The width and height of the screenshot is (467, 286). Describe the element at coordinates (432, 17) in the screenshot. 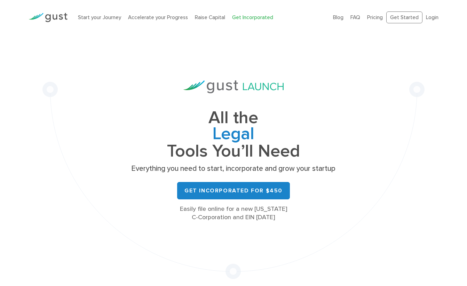

I see `a: Login` at that location.